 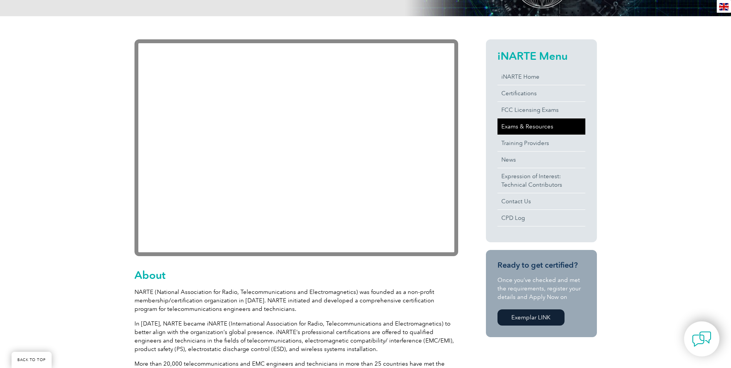 I want to click on p: NARTE (National Association for Radio, Telecommunications and Electromagnetics) was founded as a ..., so click(x=296, y=300).